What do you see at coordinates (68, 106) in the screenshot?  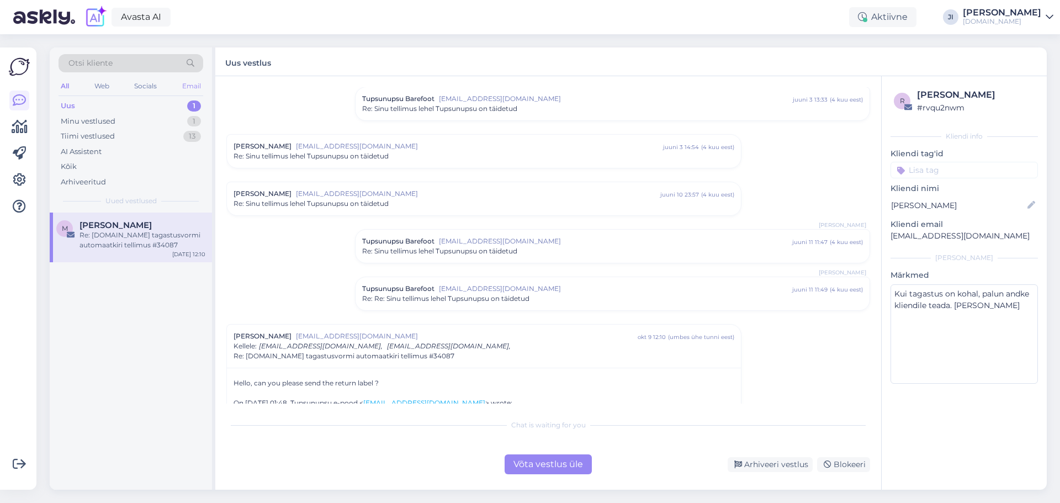 I see `div: Uus` at bounding box center [68, 106].